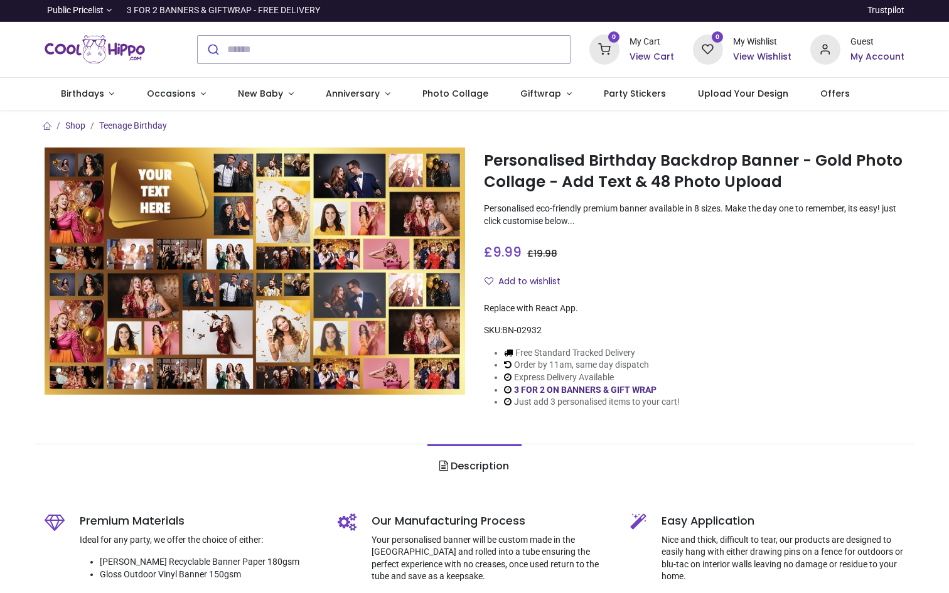 This screenshot has height=593, width=949. Describe the element at coordinates (743, 94) in the screenshot. I see `span: Upload Your Design` at that location.